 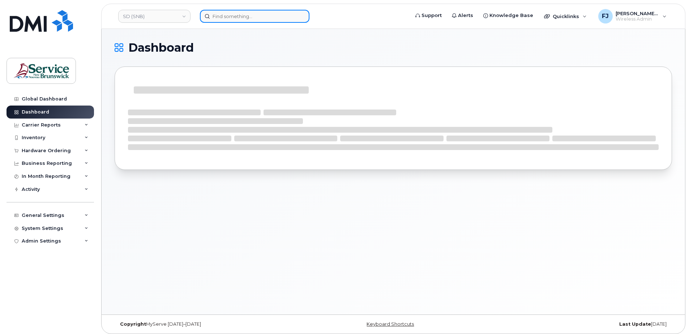 I want to click on a: Keyboard Shortcuts, so click(x=390, y=324).